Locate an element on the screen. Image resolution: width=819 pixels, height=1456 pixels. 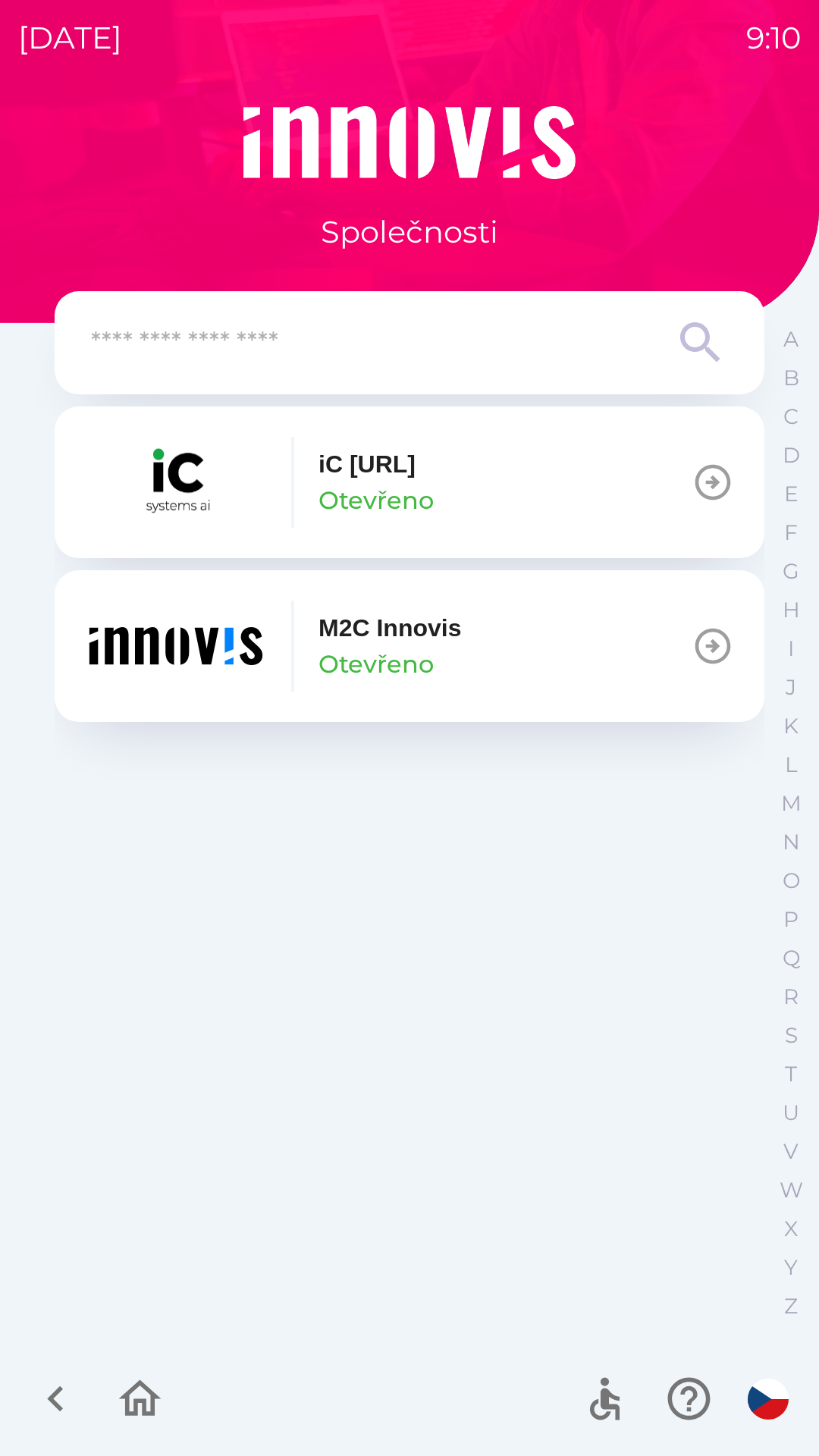
p: Y is located at coordinates (790, 1267).